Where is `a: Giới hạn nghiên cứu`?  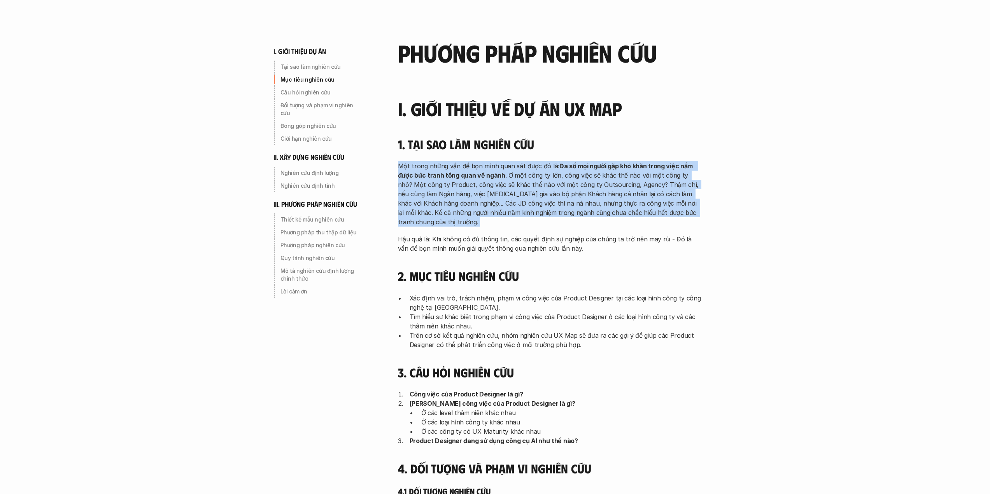 a: Giới hạn nghiên cứu is located at coordinates (320, 139).